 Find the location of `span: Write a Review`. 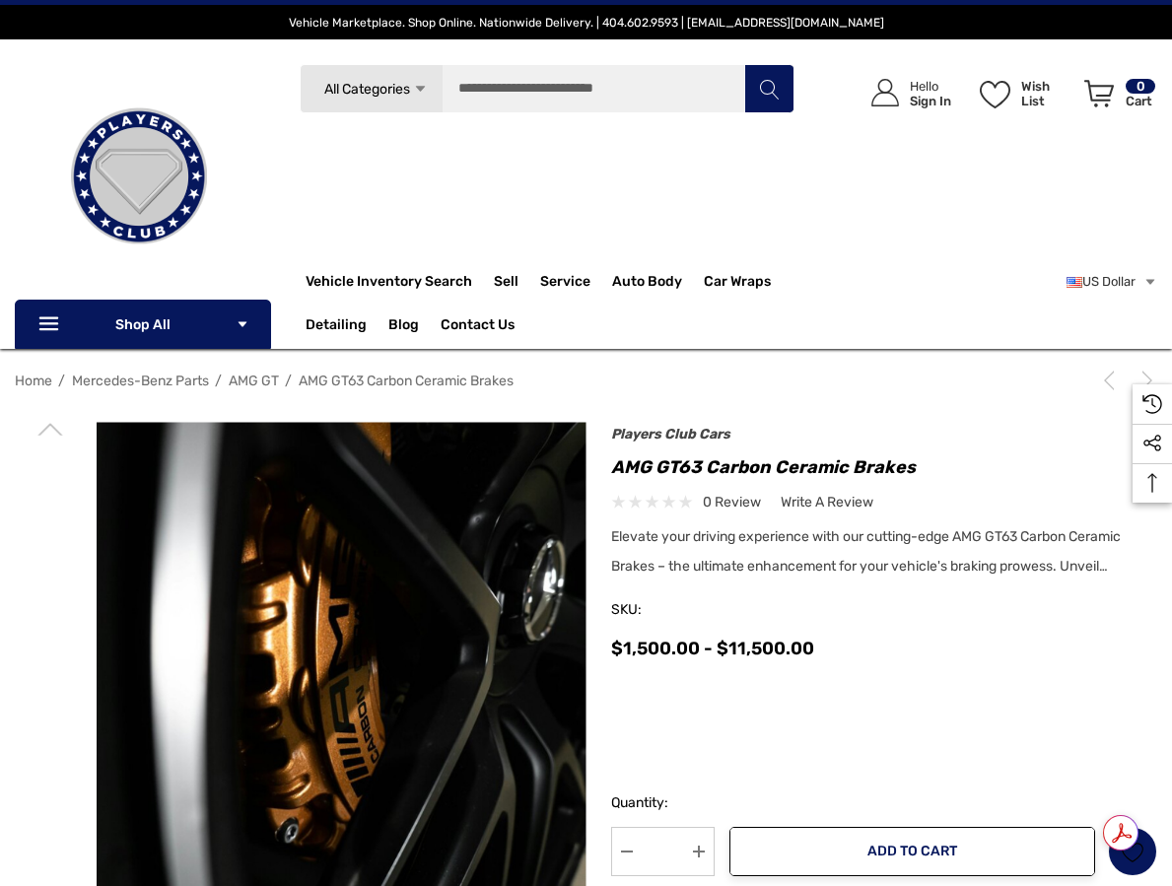

span: Write a Review is located at coordinates (827, 503).